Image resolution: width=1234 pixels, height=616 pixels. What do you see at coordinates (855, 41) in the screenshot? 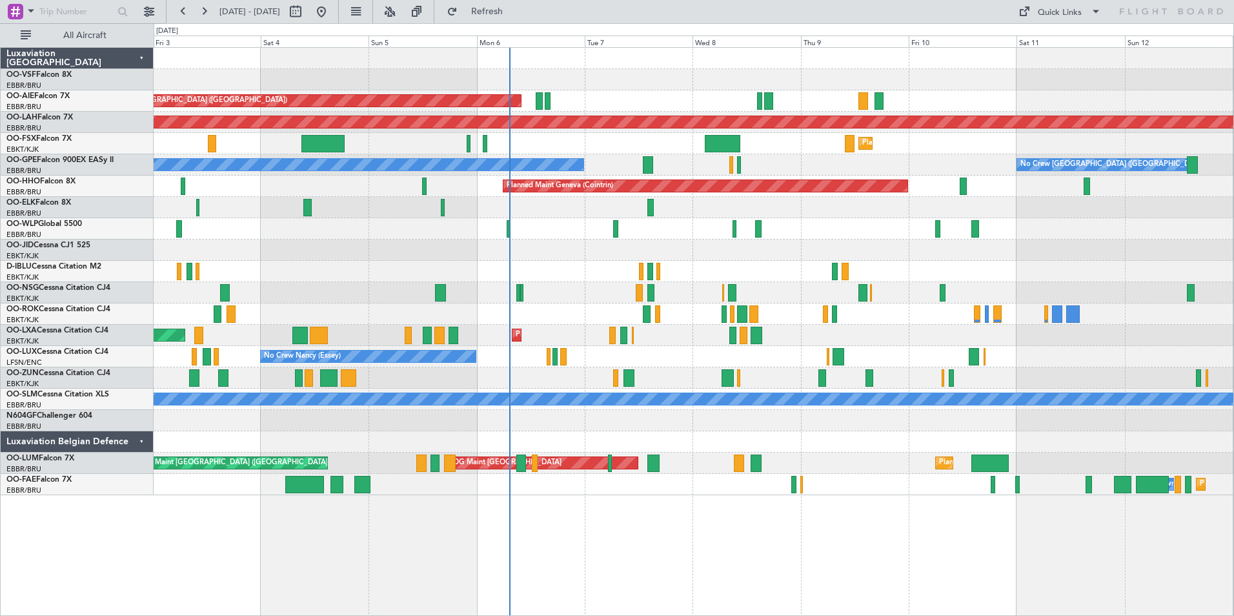
I see `div: Thu 9` at bounding box center [855, 41].